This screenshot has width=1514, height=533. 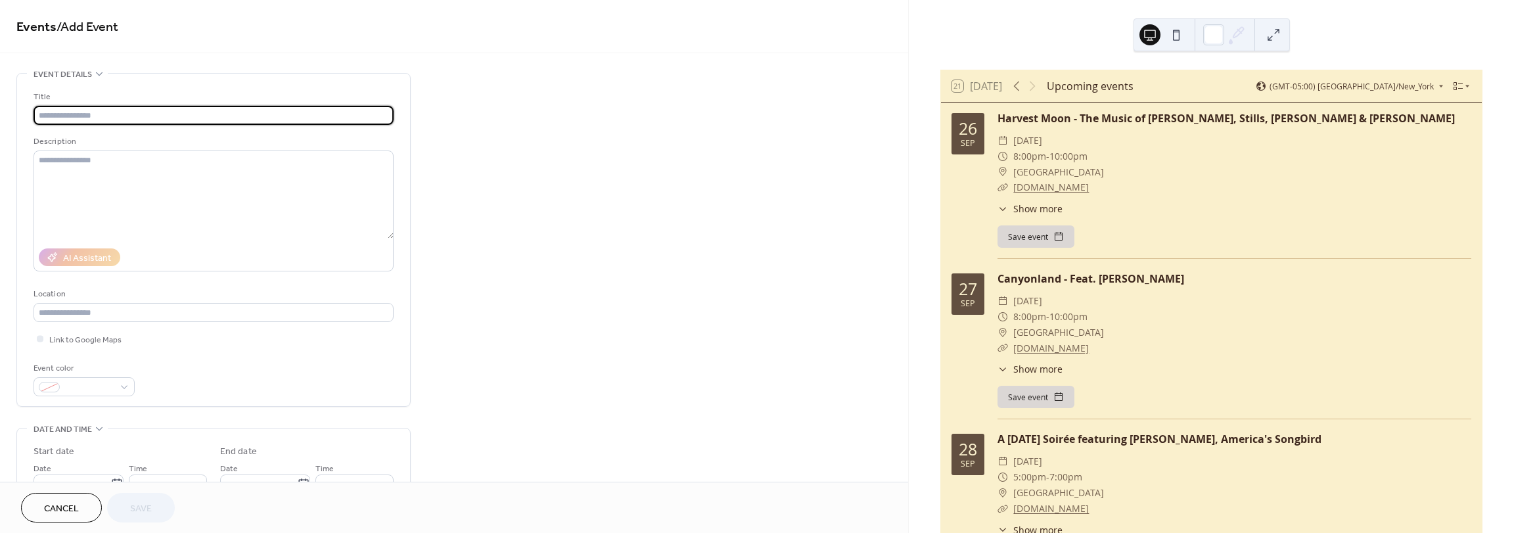 I want to click on span: 7:00pm, so click(x=1066, y=477).